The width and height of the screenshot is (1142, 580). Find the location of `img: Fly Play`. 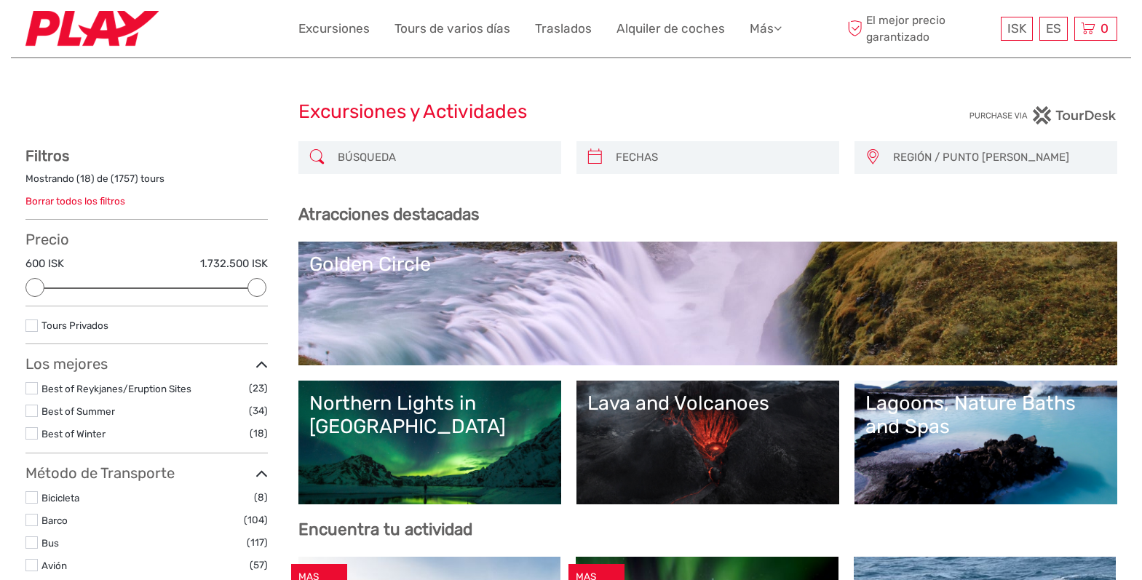

img: Fly Play is located at coordinates (92, 28).